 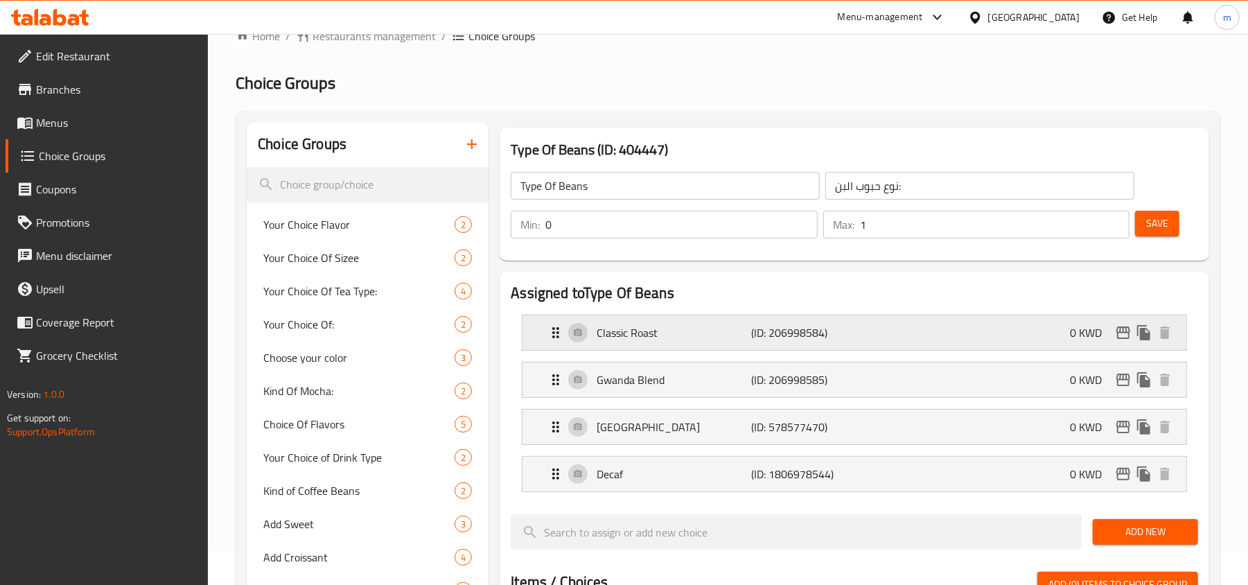 I want to click on span: Menu disclaimer, so click(x=116, y=256).